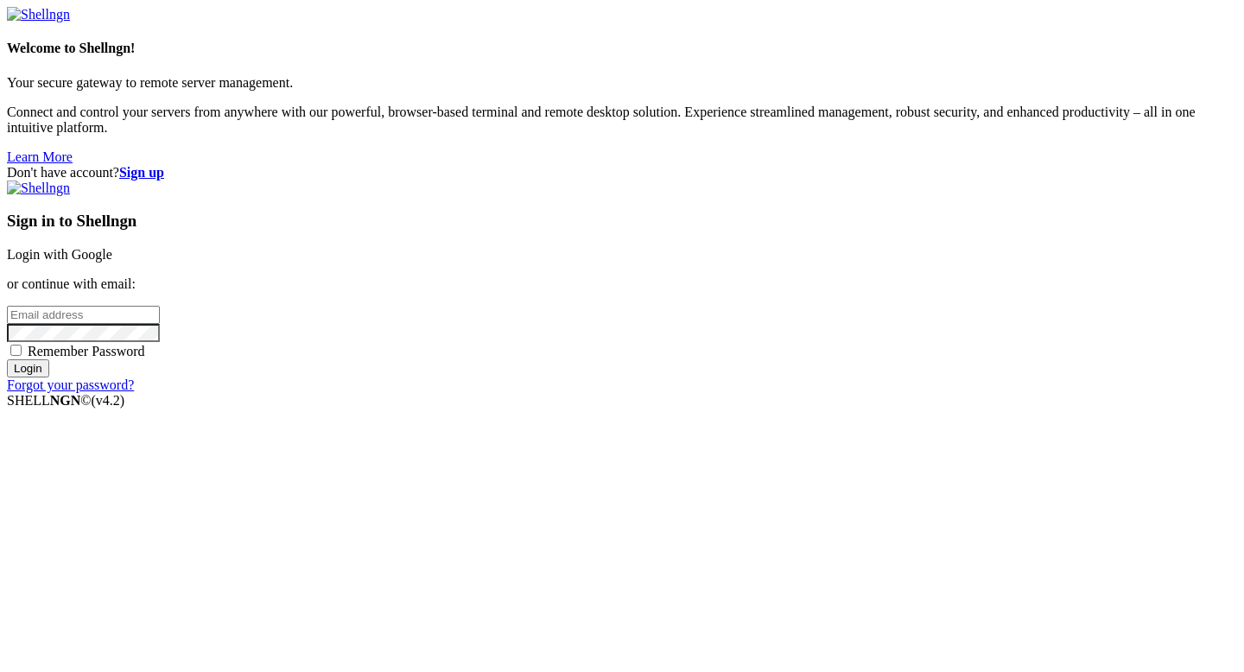  What do you see at coordinates (622, 173) in the screenshot?
I see `div: Don't have account?` at bounding box center [622, 173].